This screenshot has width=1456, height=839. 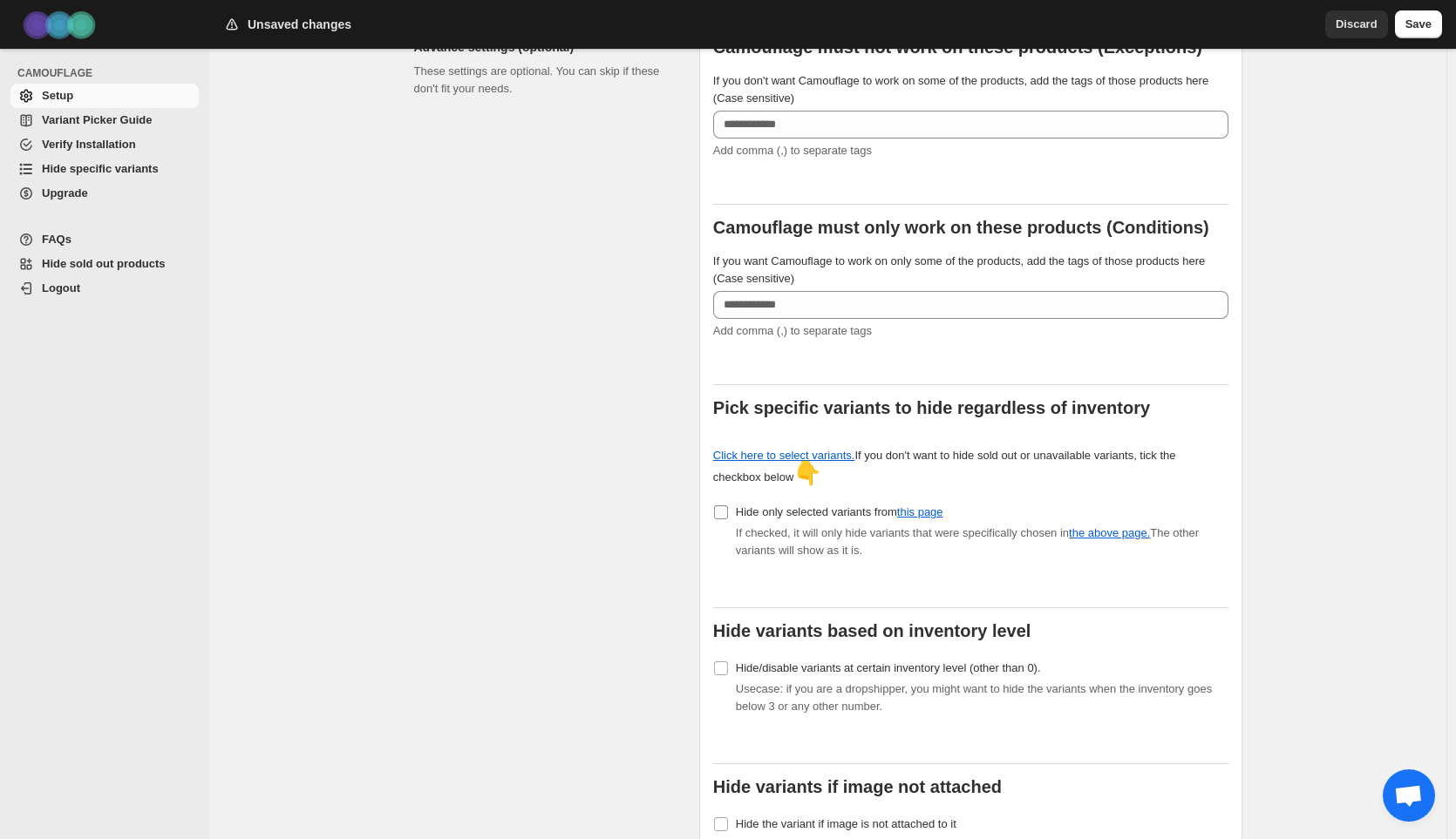 What do you see at coordinates (109, 74) in the screenshot?
I see `span: CAMOUFLAGE` at bounding box center [109, 74].